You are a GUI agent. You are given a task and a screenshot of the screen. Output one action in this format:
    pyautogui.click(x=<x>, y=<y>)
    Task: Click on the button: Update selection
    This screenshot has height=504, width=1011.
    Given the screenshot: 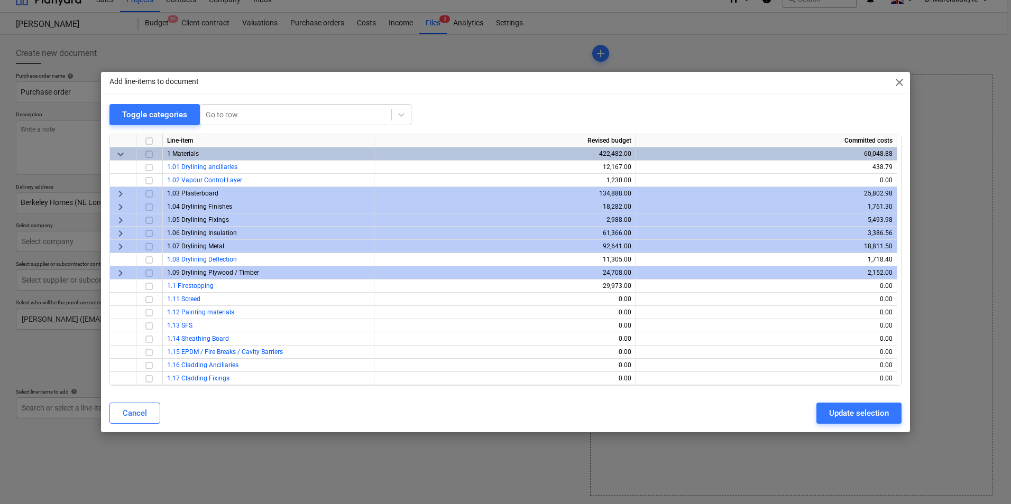 What is the action you would take?
    pyautogui.click(x=859, y=414)
    